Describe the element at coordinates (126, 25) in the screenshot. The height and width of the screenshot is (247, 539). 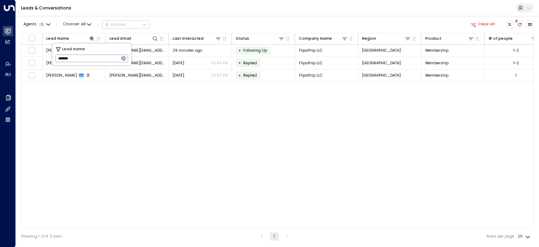
I see `button: Actions` at that location.